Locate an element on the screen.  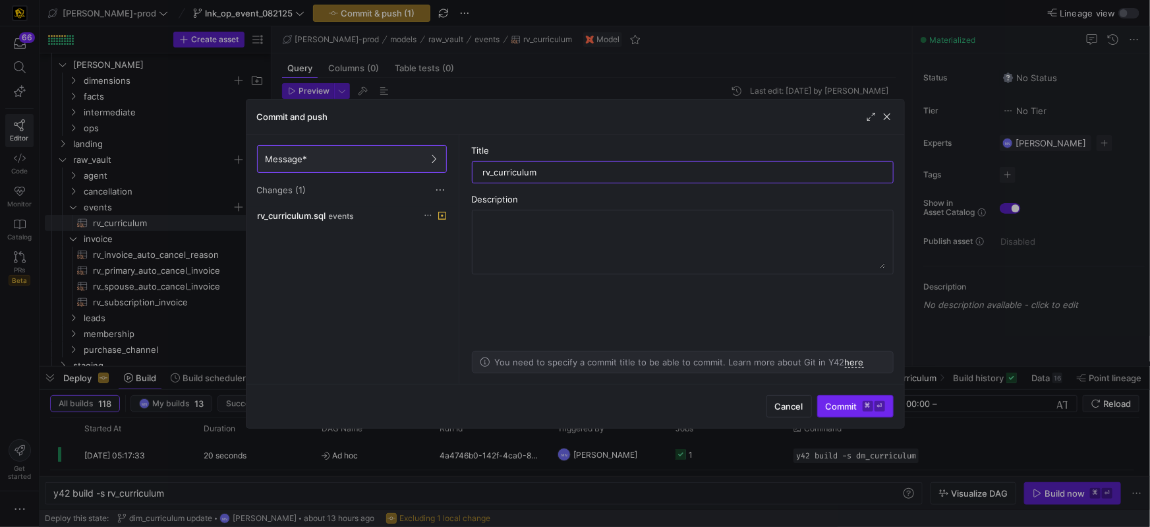
span: Changes (1) is located at coordinates (281, 190).